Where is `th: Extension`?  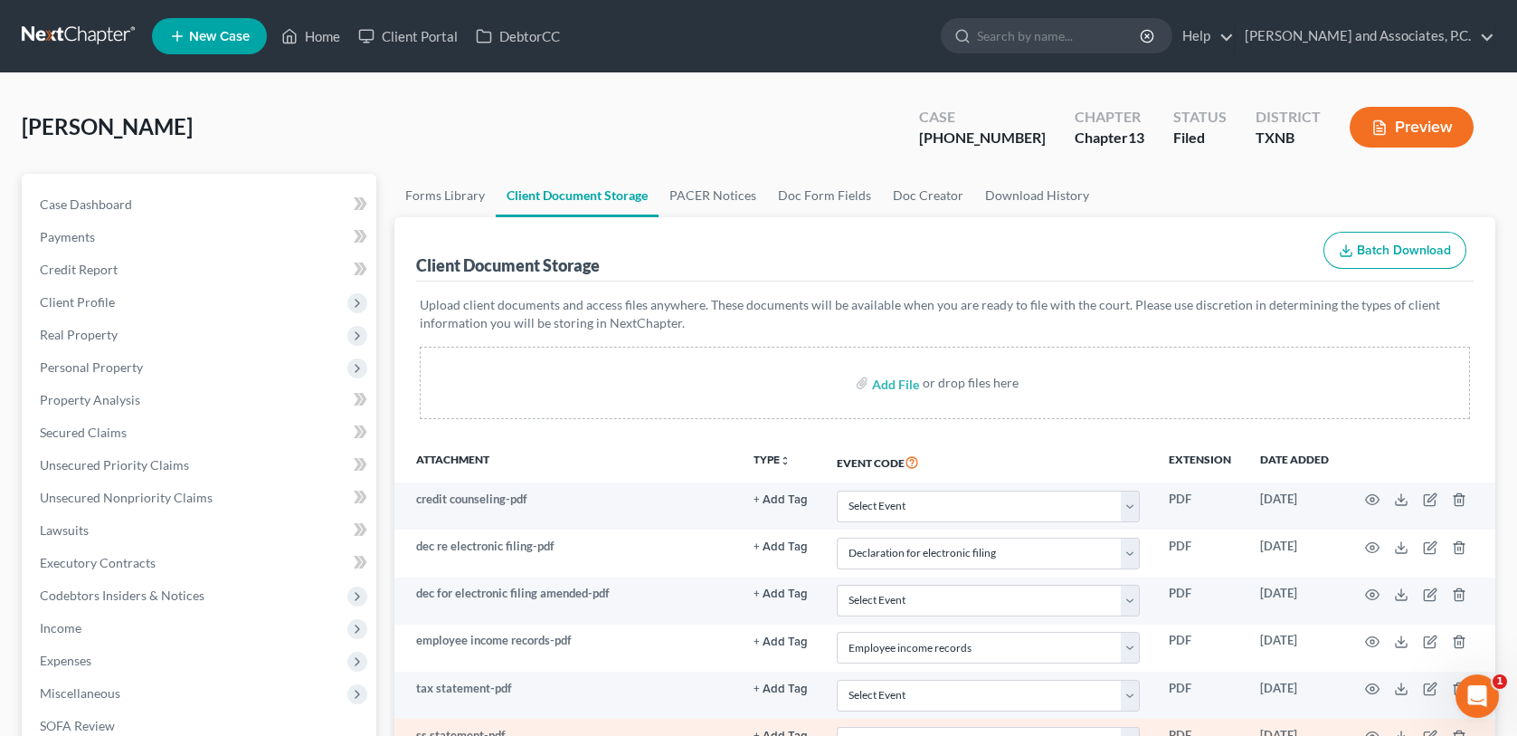 th: Extension is located at coordinates (1200, 461).